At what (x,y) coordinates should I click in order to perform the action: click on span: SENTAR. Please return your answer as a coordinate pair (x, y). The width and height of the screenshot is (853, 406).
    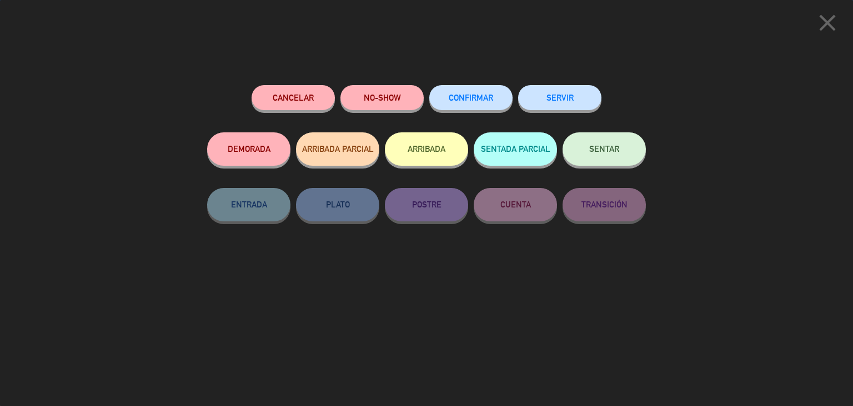
    Looking at the image, I should click on (604, 148).